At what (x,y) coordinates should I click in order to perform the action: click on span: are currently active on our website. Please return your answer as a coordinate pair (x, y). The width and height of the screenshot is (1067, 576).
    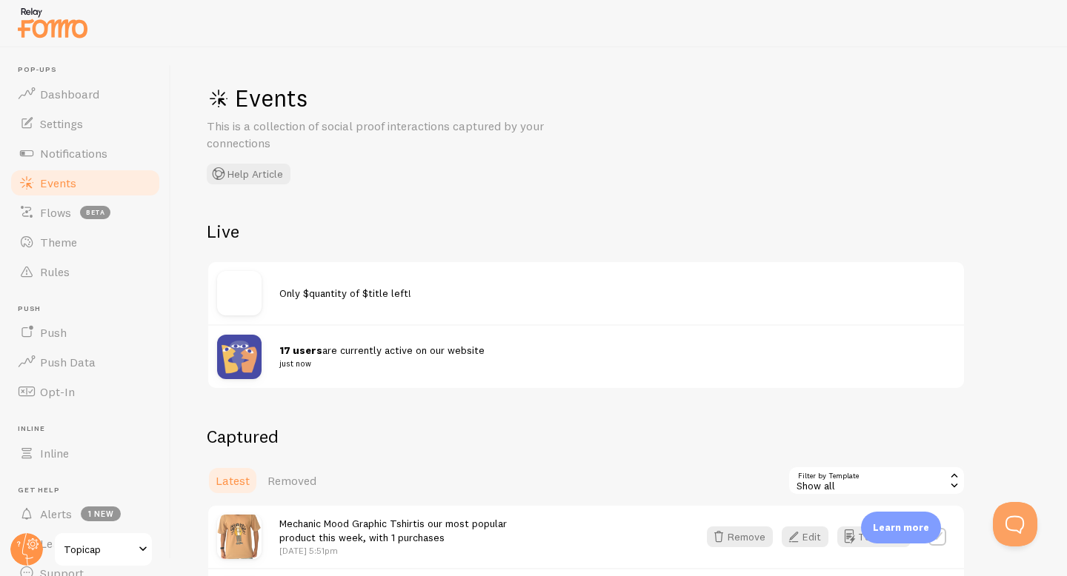
    Looking at the image, I should click on (608, 357).